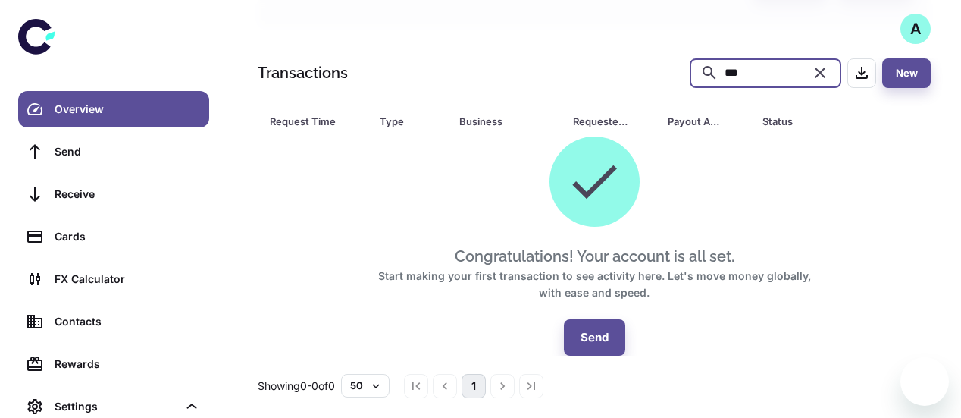 Image resolution: width=961 pixels, height=418 pixels. I want to click on button: 50, so click(365, 385).